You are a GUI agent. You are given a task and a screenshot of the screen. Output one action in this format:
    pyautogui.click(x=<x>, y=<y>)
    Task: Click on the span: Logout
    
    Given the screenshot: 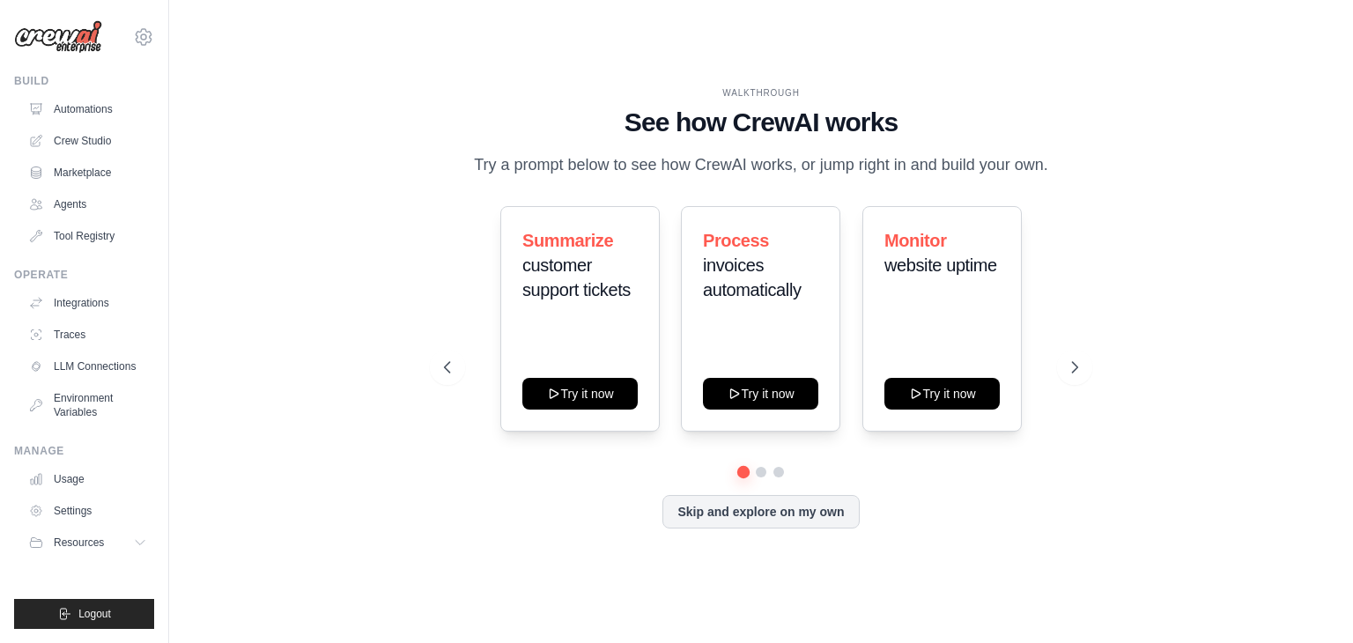 What is the action you would take?
    pyautogui.click(x=94, y=614)
    